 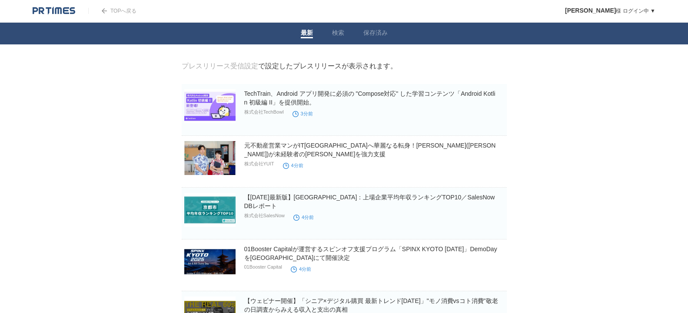 What do you see at coordinates (376, 33) in the screenshot?
I see `a: 保存済み` at bounding box center [376, 33].